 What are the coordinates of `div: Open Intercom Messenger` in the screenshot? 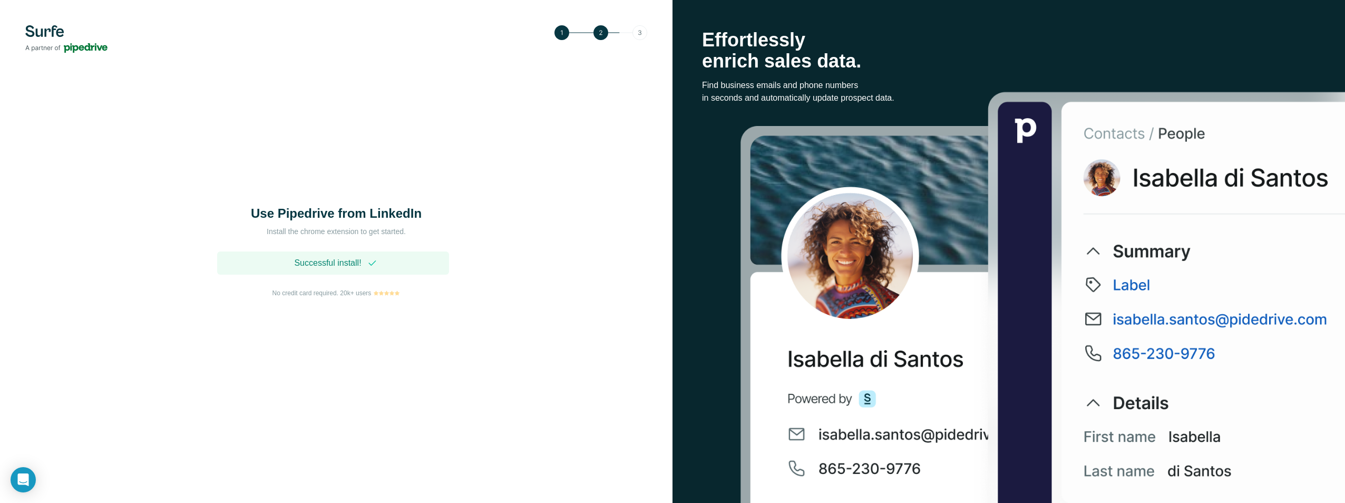 It's located at (23, 480).